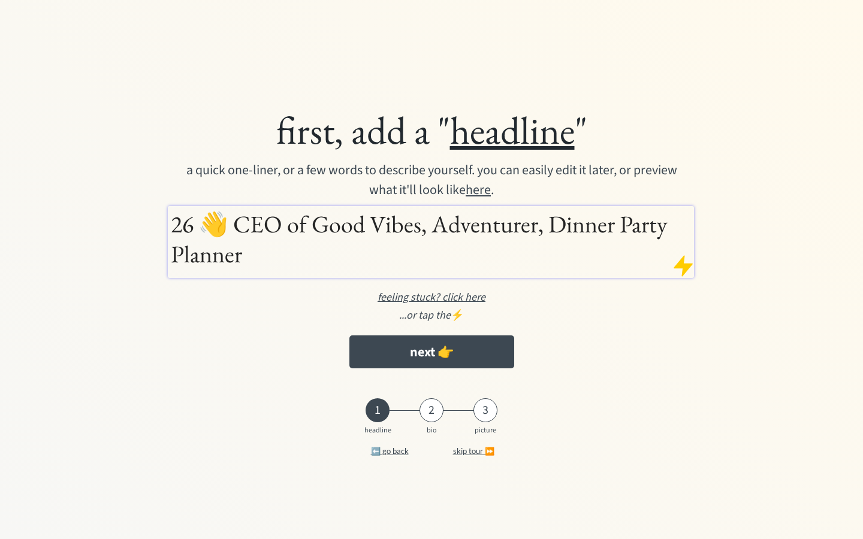 Image resolution: width=863 pixels, height=539 pixels. I want to click on div: a quick one-liner, or a few words to describe yourself. you can easily edit it later, or preview ..., so click(431, 180).